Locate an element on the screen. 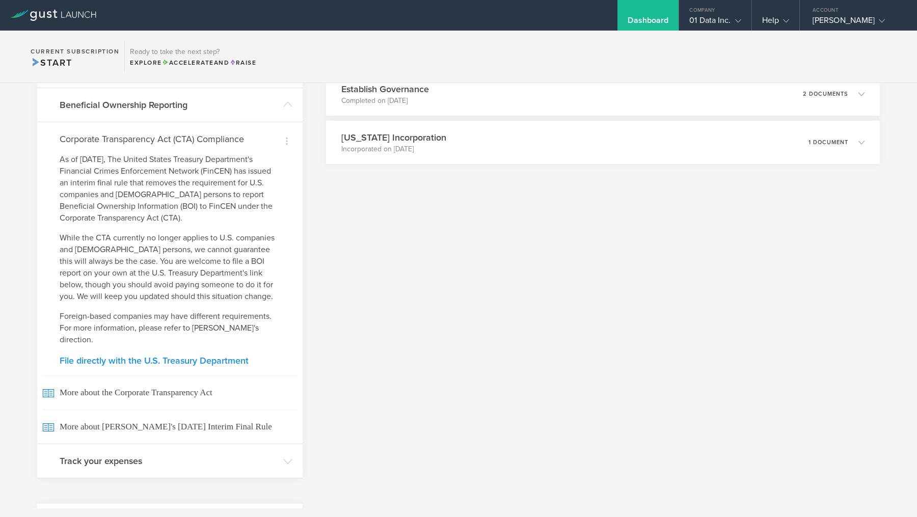  a: More about the Corporate Transparency Act is located at coordinates (170, 392).